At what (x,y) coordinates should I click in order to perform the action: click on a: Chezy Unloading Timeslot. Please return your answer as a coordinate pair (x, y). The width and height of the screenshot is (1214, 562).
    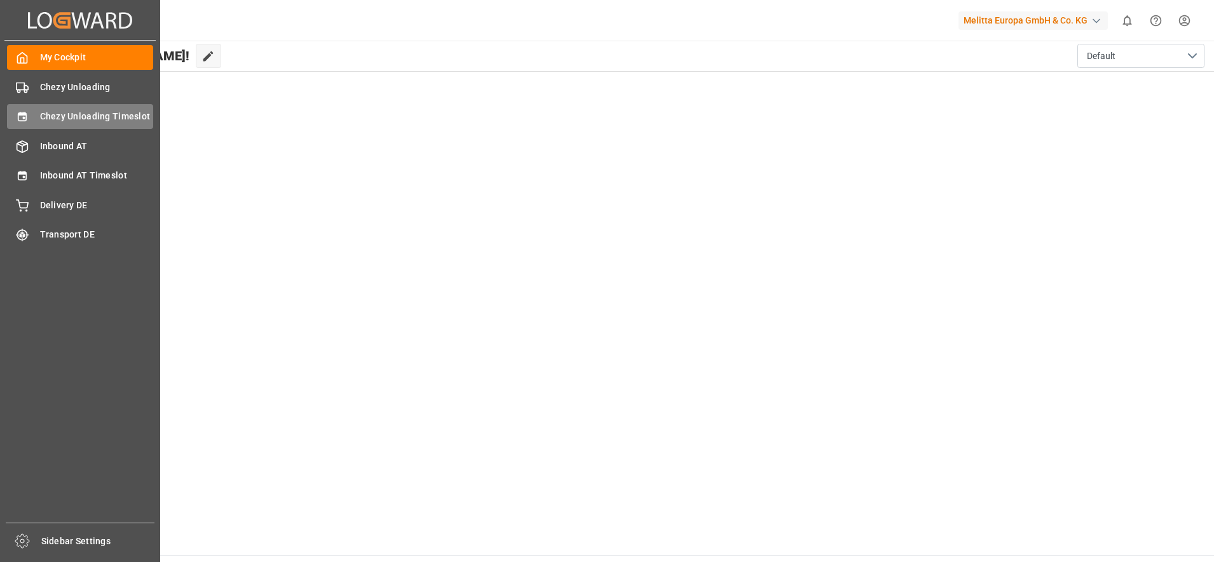
    Looking at the image, I should click on (80, 116).